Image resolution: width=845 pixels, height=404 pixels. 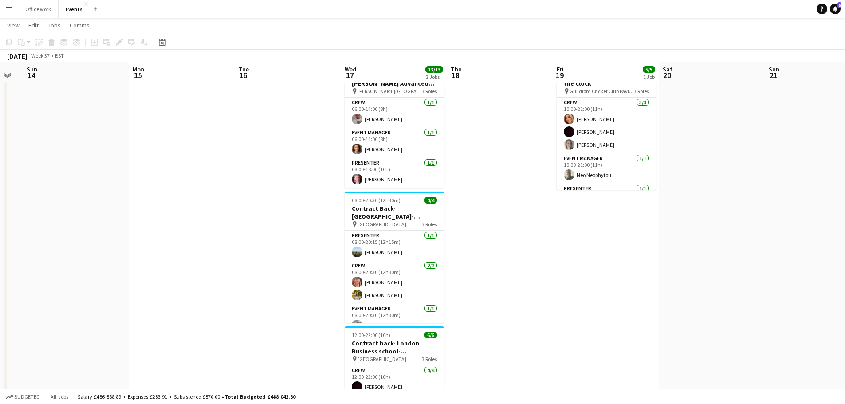 What do you see at coordinates (260, 396) in the screenshot?
I see `span: Total Budgeted £488 042.80` at bounding box center [260, 396].